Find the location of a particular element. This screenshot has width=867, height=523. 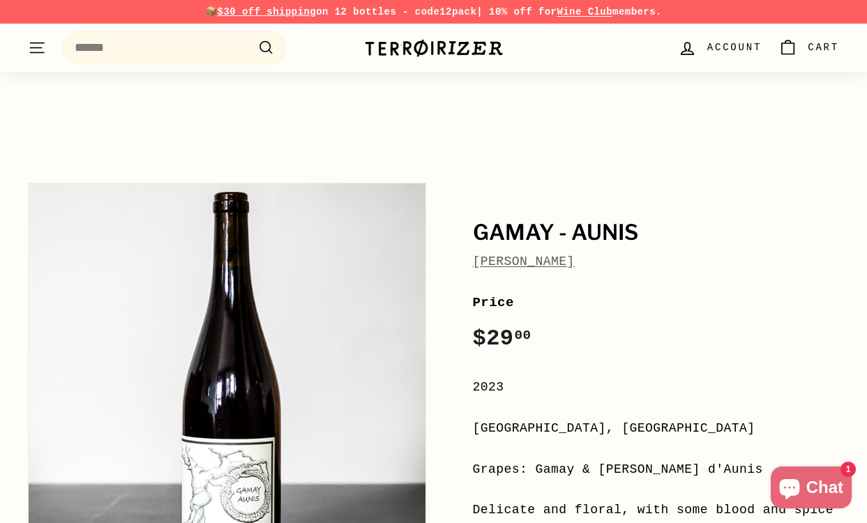

strong: 12pack is located at coordinates (458, 12).